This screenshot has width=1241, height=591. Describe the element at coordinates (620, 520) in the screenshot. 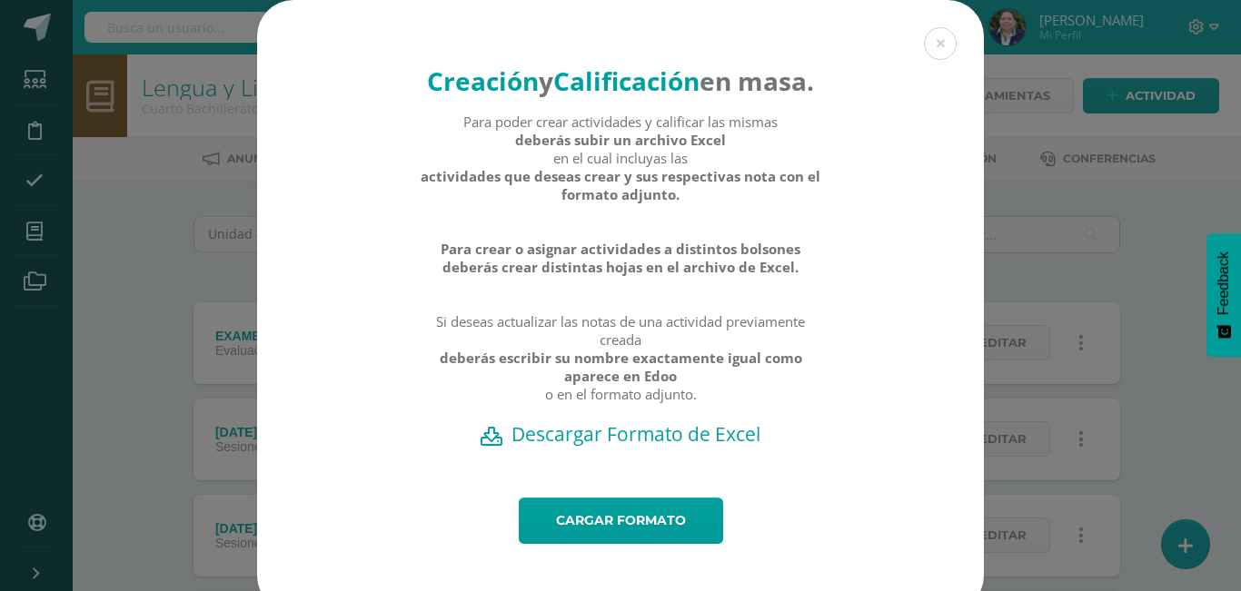

I see `a: Cargar formato` at that location.